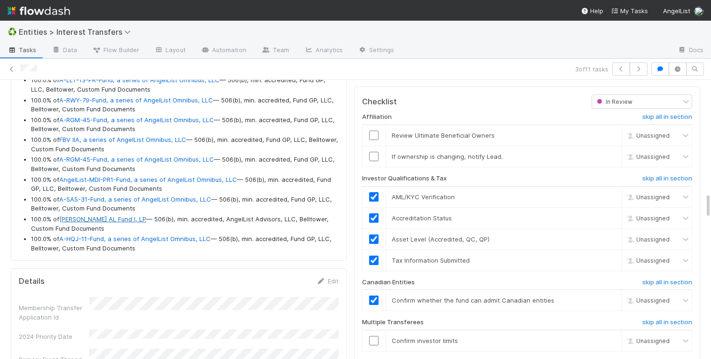  I want to click on span: Confirm investor limits, so click(425, 341).